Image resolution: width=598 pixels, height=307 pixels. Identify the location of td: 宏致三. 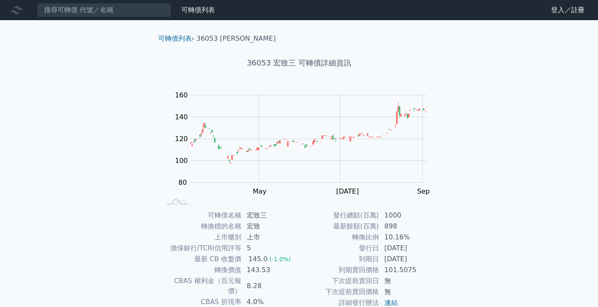
(270, 215).